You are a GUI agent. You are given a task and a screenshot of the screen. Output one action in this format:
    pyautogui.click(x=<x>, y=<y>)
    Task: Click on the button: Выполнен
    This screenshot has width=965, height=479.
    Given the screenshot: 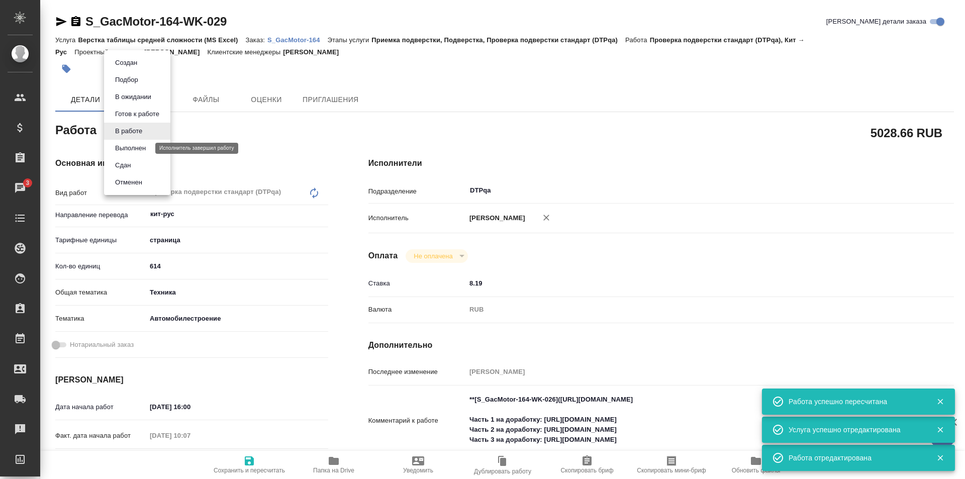 What is the action you would take?
    pyautogui.click(x=130, y=148)
    